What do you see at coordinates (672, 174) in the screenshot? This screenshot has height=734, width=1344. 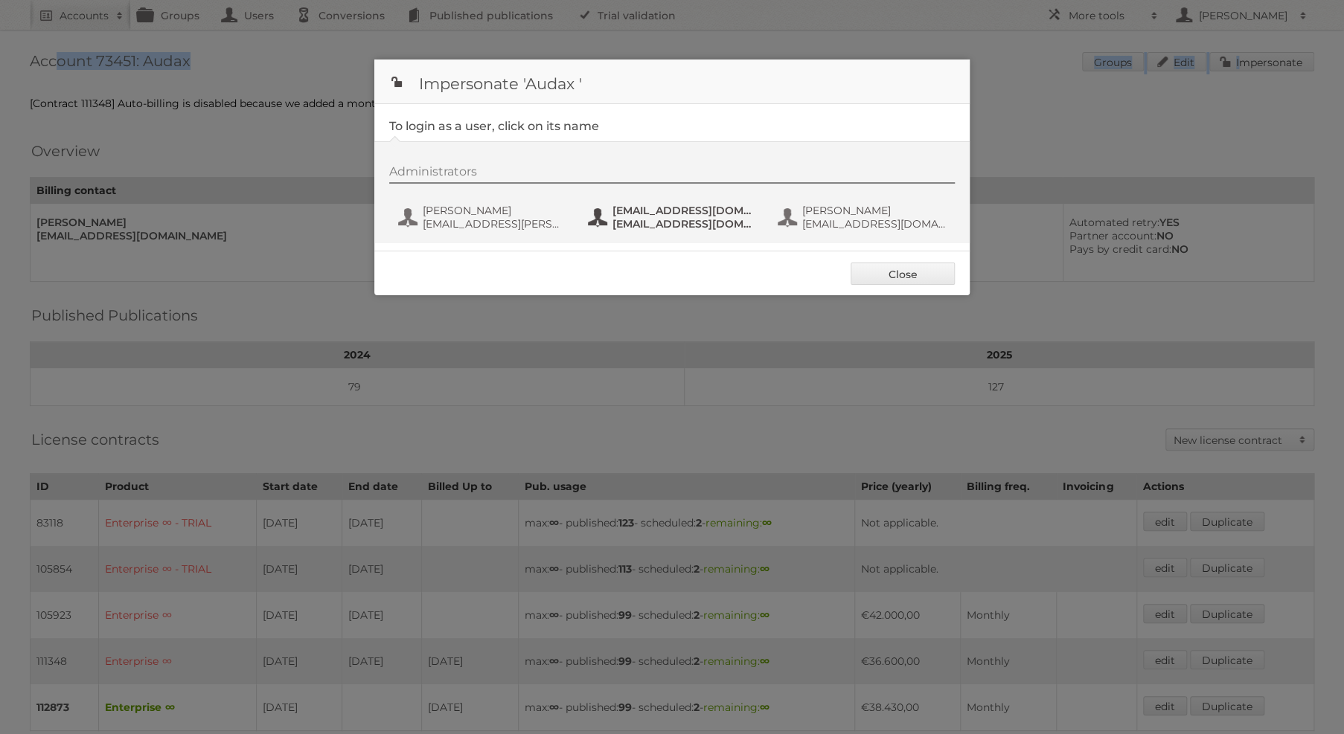 I see `div: Administrators` at bounding box center [672, 174].